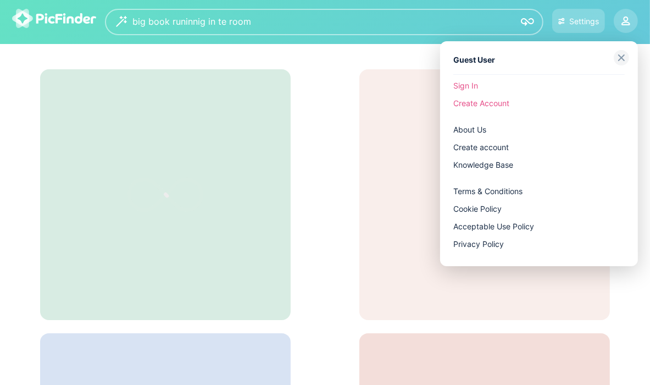  What do you see at coordinates (622, 58) in the screenshot?
I see `img: close-grey.svg` at bounding box center [622, 58].